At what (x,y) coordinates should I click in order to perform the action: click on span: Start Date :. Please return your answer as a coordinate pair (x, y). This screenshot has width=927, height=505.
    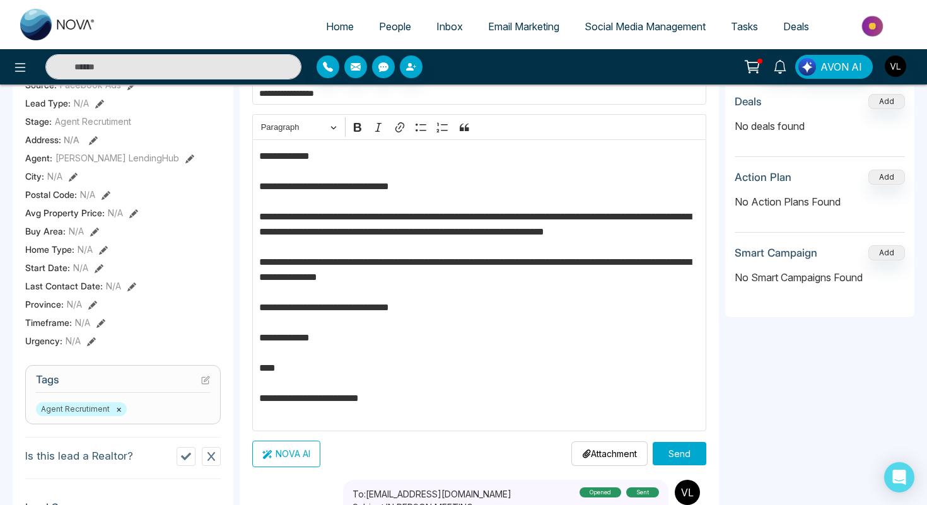
    Looking at the image, I should click on (47, 267).